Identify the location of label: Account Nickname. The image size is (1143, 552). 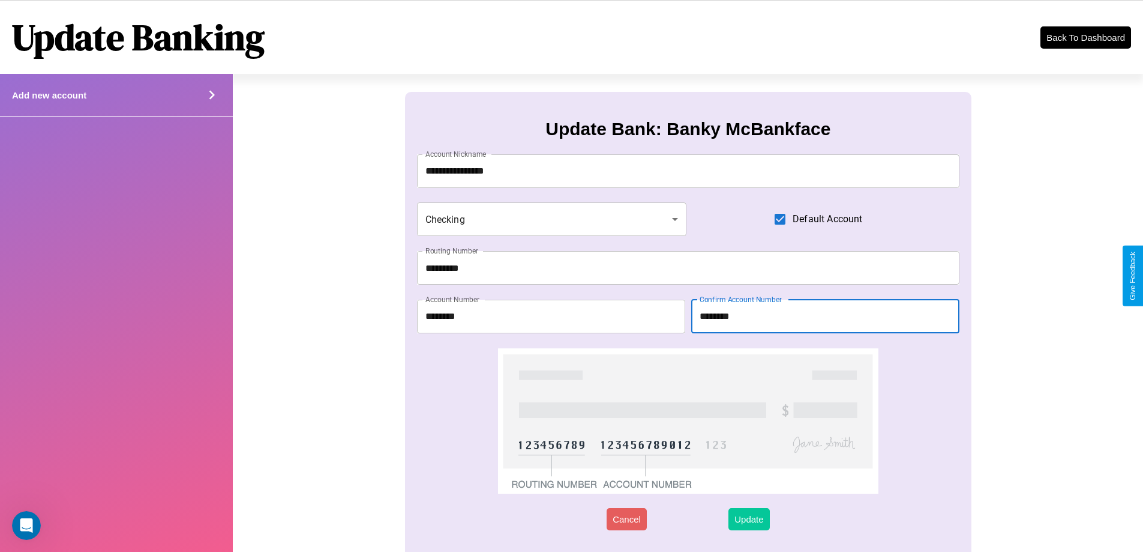
(456, 154).